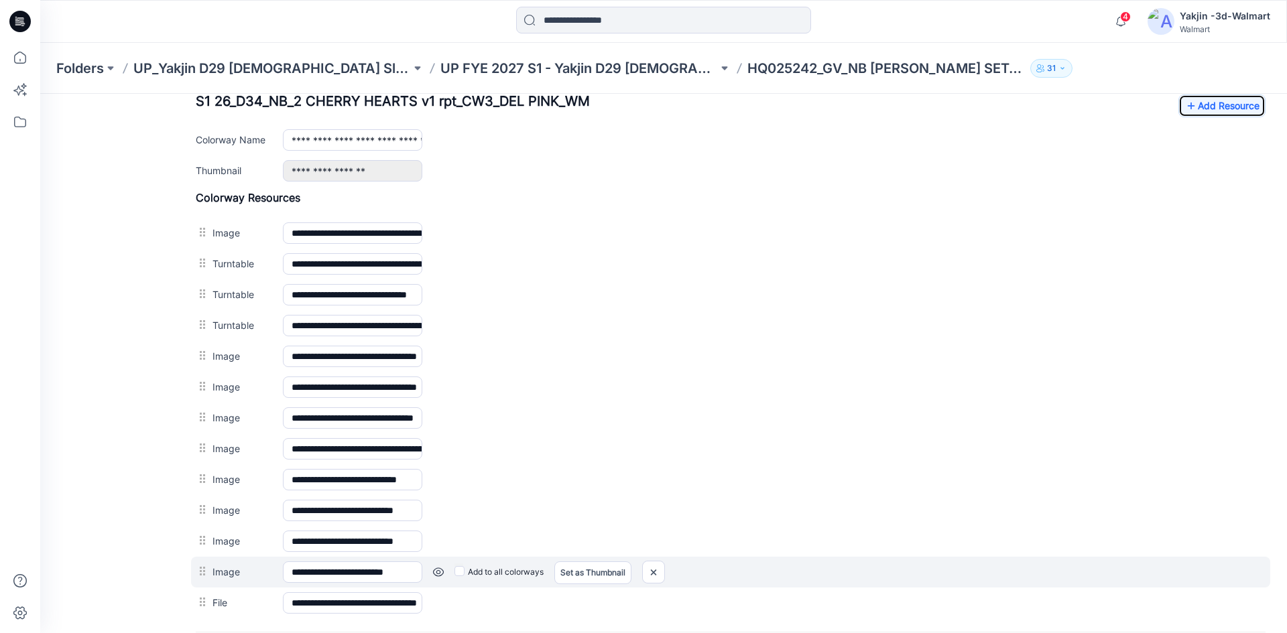 This screenshot has height=633, width=1287. Describe the element at coordinates (613, 478) in the screenshot. I see `img: close-btn.svg` at that location.